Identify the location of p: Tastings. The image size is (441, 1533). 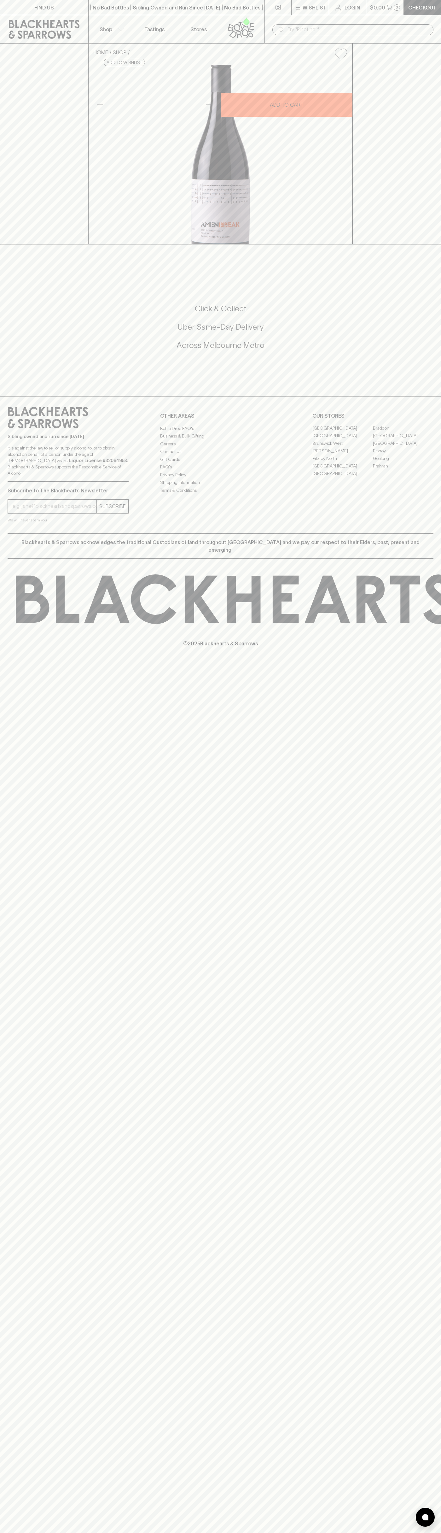
(155, 29).